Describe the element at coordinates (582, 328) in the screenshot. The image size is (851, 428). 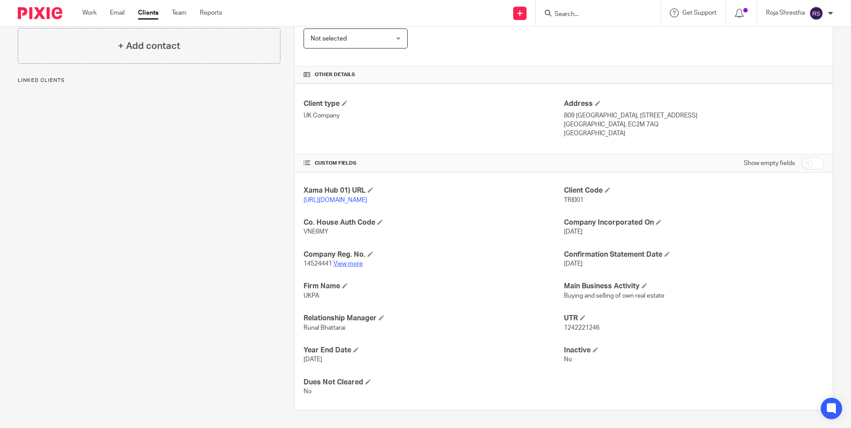
I see `span: 1242221246` at that location.